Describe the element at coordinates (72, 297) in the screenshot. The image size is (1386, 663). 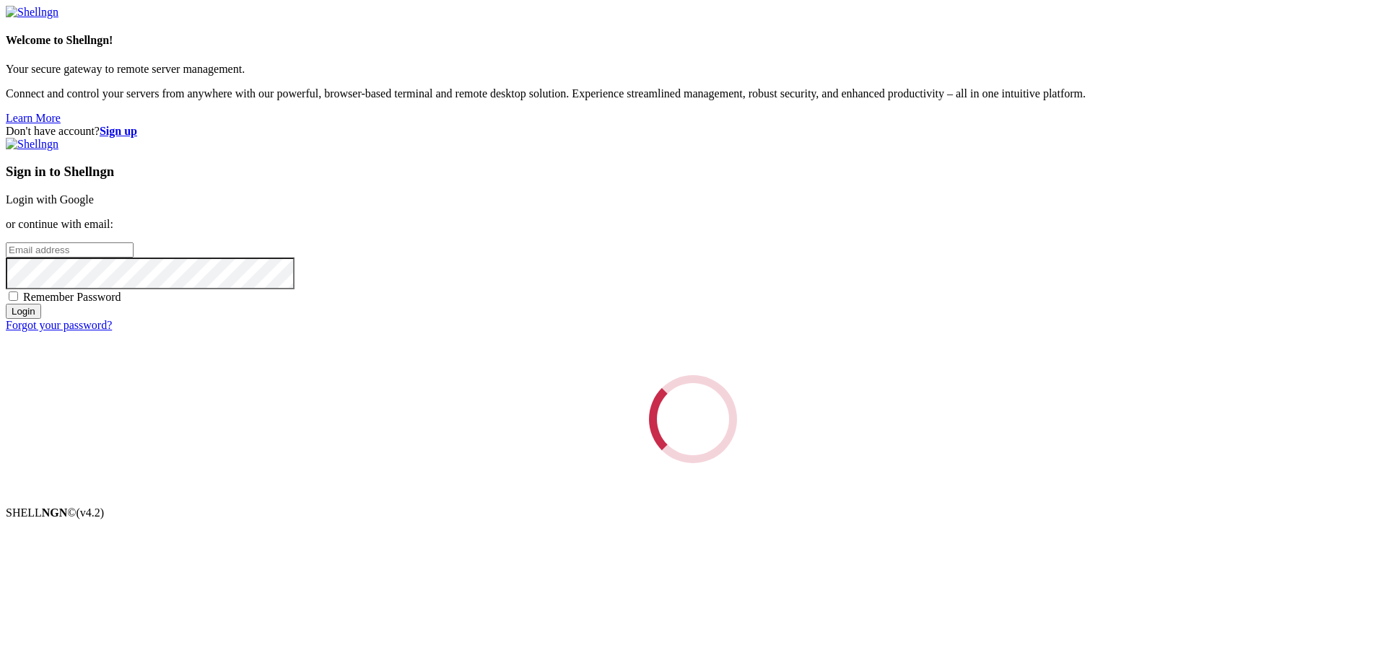
I see `span: Remember Password` at that location.